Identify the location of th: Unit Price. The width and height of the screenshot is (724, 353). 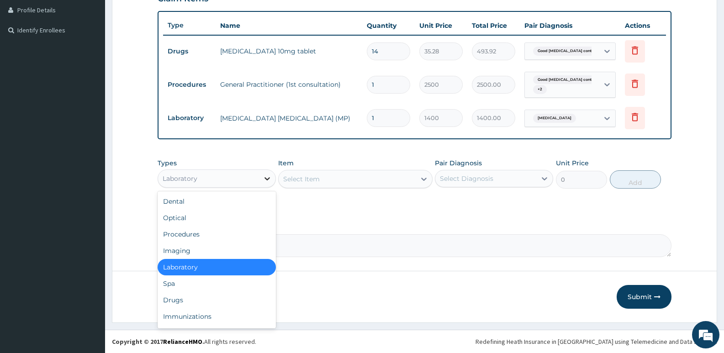
(441, 26).